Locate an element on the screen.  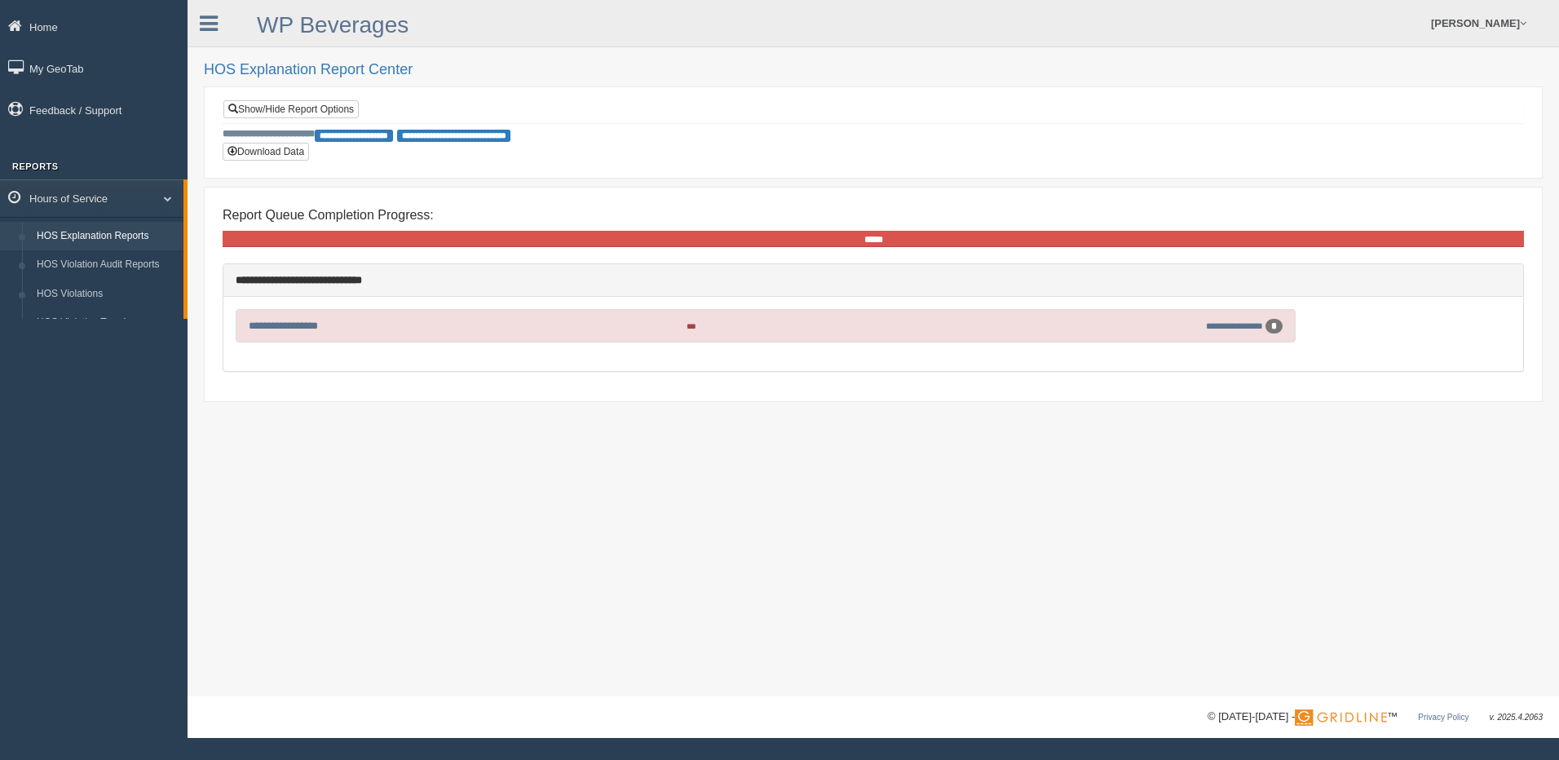
h4: Report Queue Completion Progress: is located at coordinates (873, 215).